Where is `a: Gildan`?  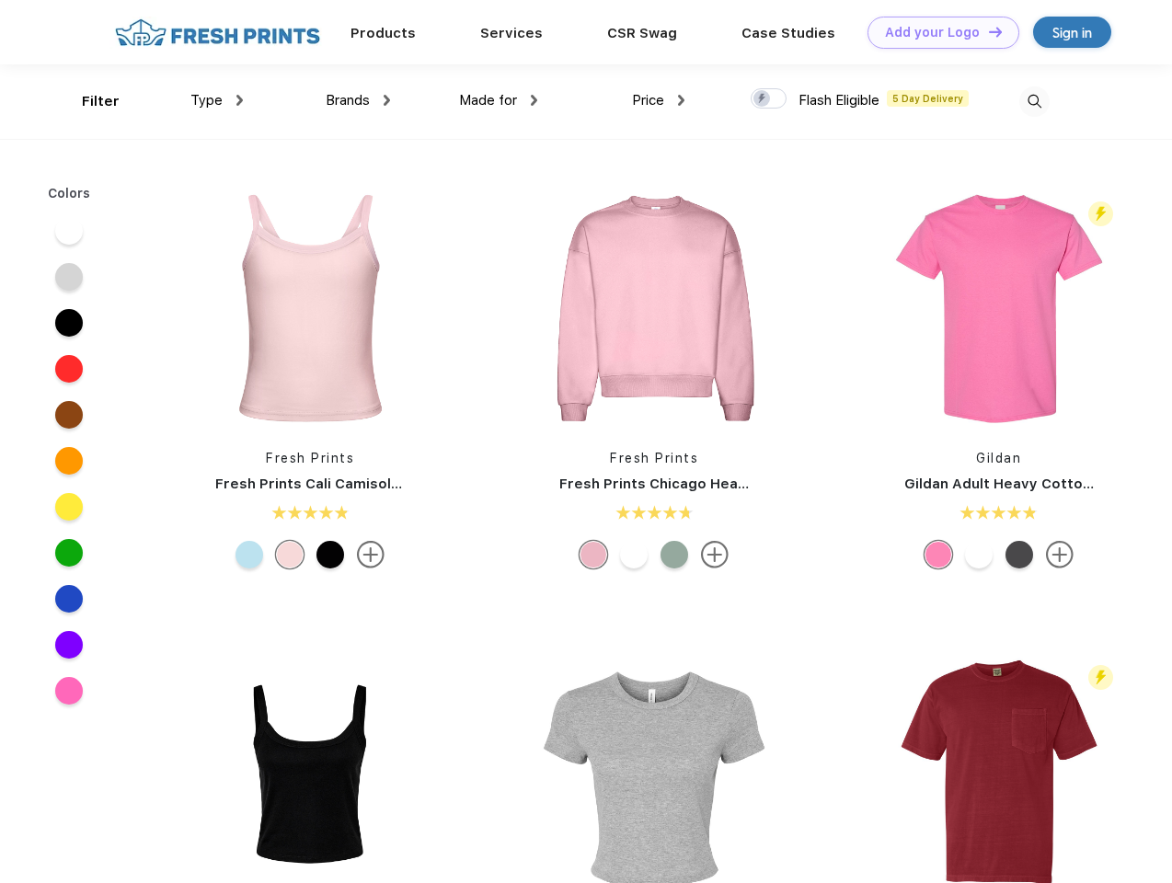
a: Gildan is located at coordinates (998, 458).